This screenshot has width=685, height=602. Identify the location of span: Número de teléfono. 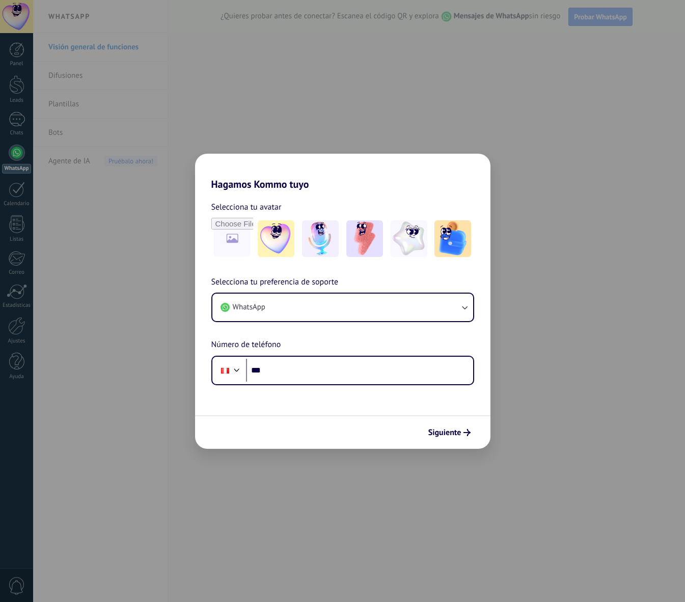
(246, 345).